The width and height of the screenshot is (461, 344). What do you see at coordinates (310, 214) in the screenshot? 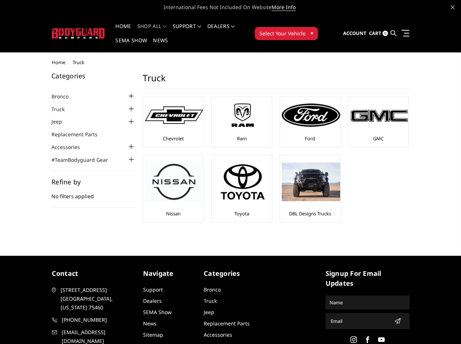
I see `a: DBL Designs Trucks` at bounding box center [310, 214].